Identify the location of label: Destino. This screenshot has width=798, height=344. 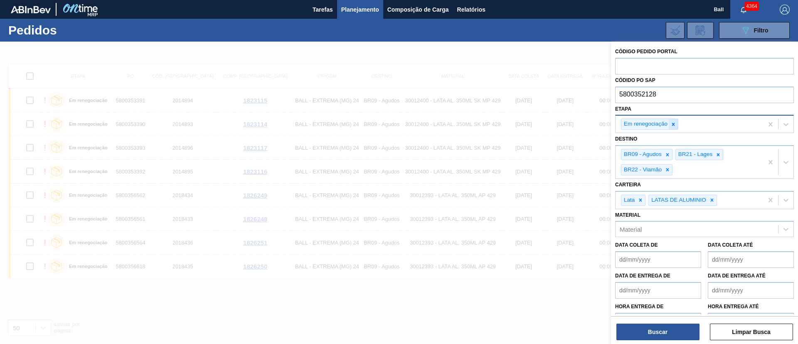
(626, 139).